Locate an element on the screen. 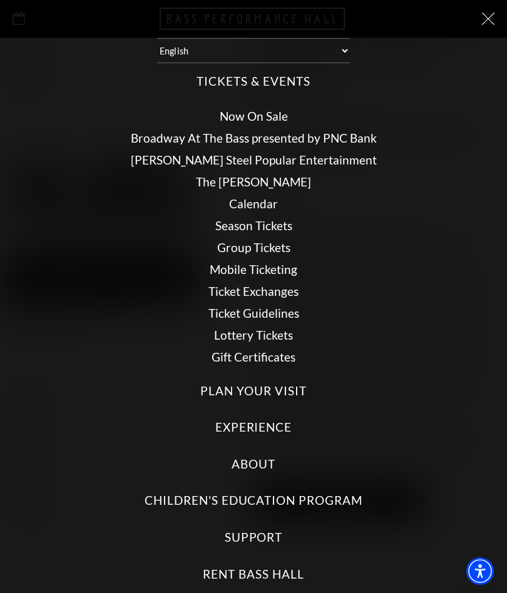  a: Season Tickets is located at coordinates (253, 225).